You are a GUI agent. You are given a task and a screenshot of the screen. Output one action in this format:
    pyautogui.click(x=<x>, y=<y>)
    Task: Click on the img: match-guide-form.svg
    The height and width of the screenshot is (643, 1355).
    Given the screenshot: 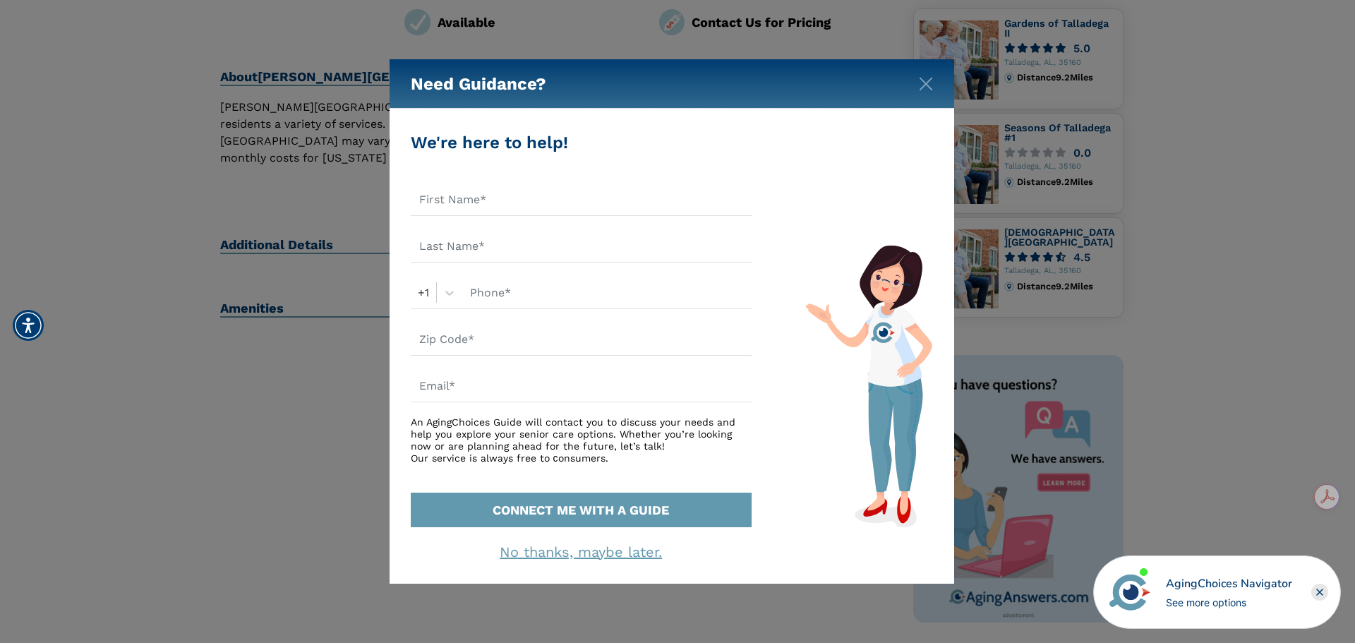 What is the action you would take?
    pyautogui.click(x=869, y=386)
    